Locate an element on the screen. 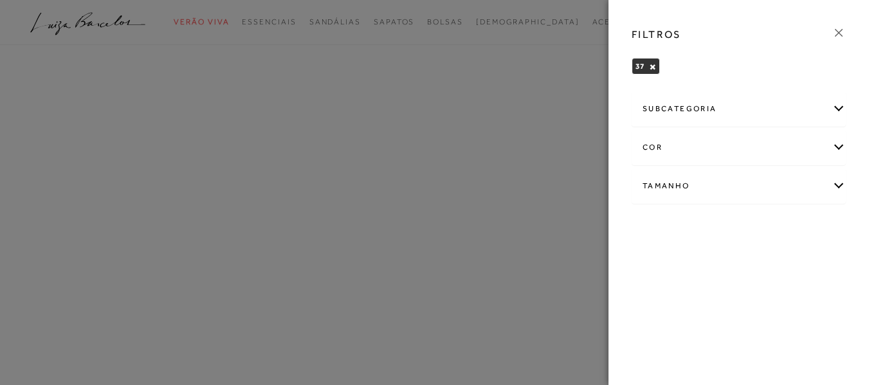 This screenshot has width=869, height=385. span: 37 is located at coordinates (640, 66).